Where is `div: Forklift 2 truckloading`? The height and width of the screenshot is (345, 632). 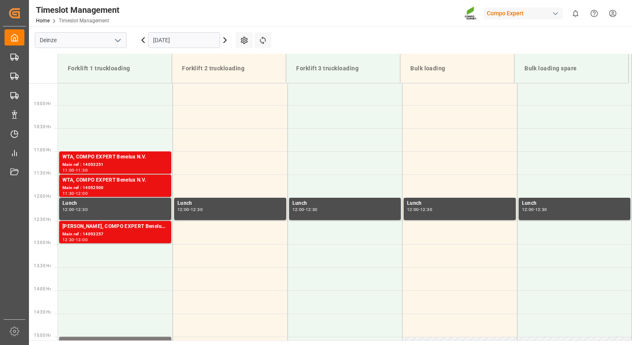 div: Forklift 2 truckloading is located at coordinates (229, 68).